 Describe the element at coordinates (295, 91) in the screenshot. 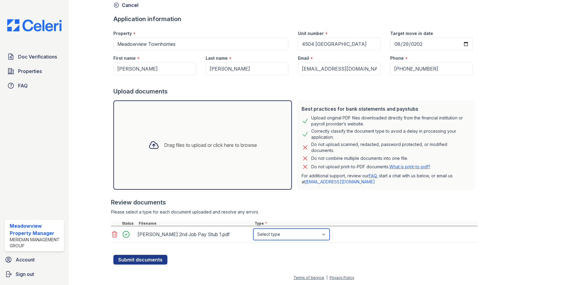

I see `div: Upload documents` at that location.